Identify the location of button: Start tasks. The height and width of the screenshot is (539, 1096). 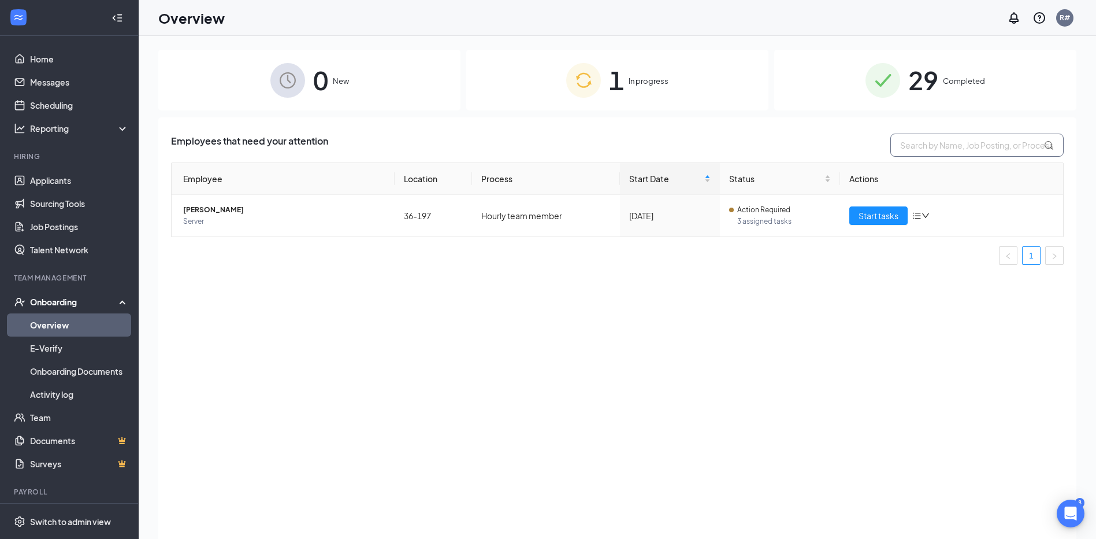
(878, 216).